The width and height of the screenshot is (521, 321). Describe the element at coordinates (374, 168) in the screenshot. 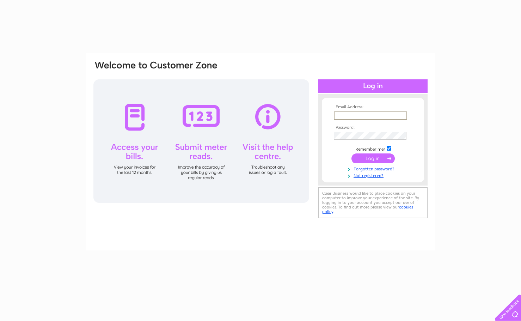

I see `a: Forgotten password?` at that location.